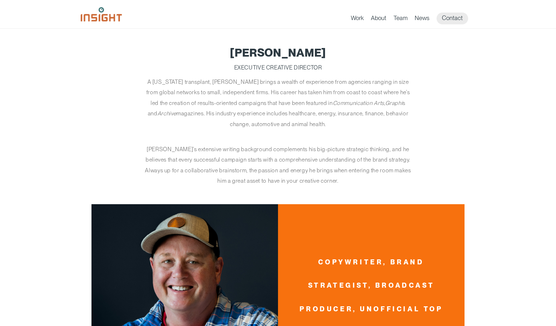  Describe the element at coordinates (413, 18) in the screenshot. I see `nav: primary navigation menu` at that location.